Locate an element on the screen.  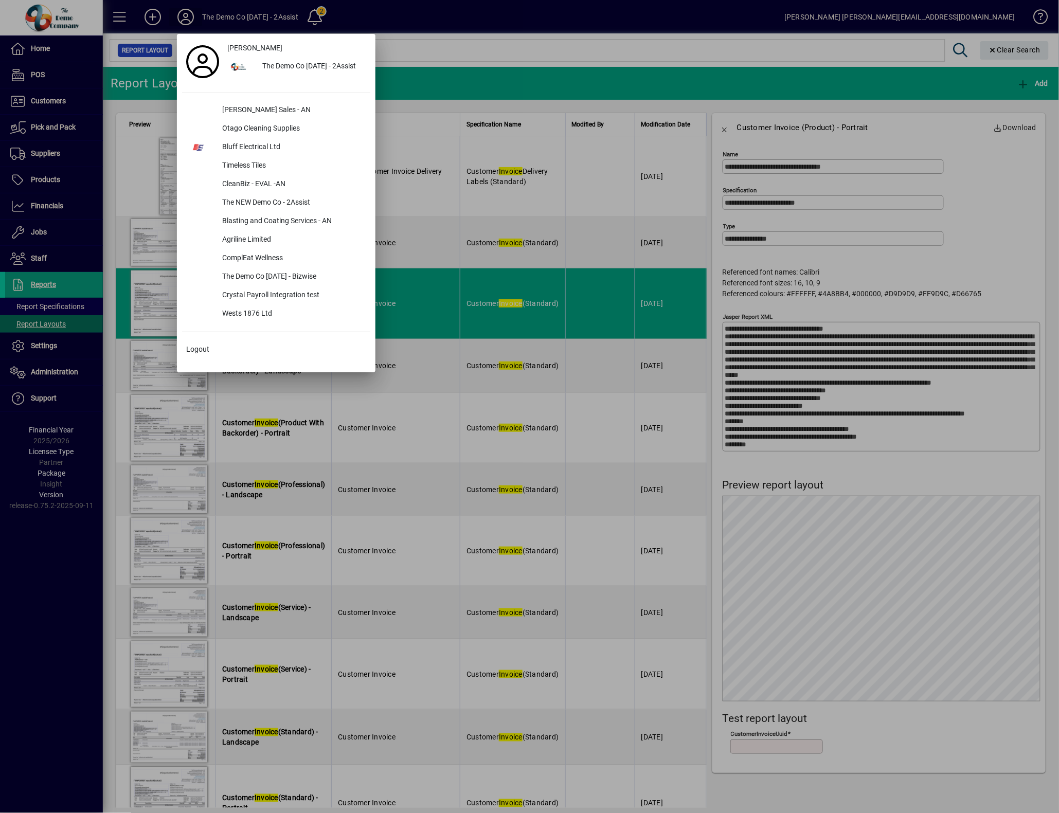
span: Logout is located at coordinates (197, 349).